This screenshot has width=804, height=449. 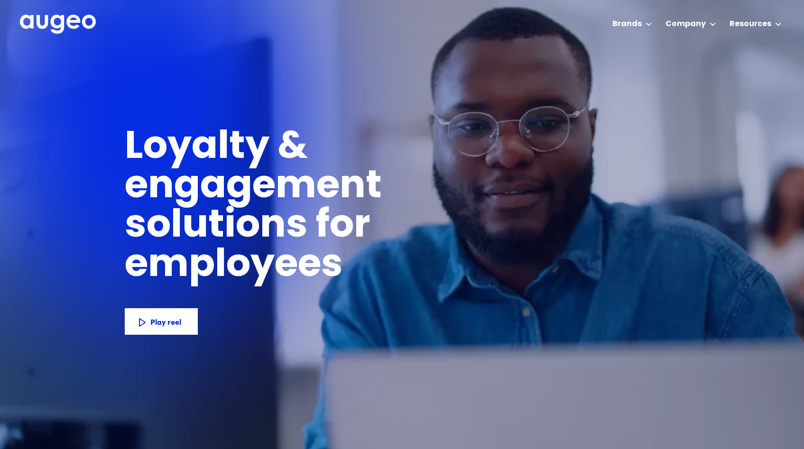 What do you see at coordinates (58, 25) in the screenshot?
I see `a: home` at bounding box center [58, 25].